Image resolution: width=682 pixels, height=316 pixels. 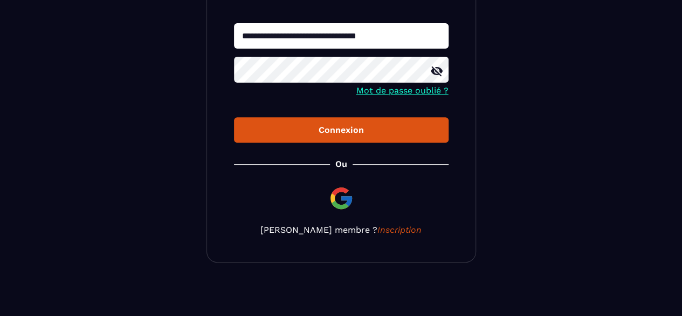 What do you see at coordinates (402, 90) in the screenshot?
I see `a: Mot de passe oublié ?` at bounding box center [402, 90].